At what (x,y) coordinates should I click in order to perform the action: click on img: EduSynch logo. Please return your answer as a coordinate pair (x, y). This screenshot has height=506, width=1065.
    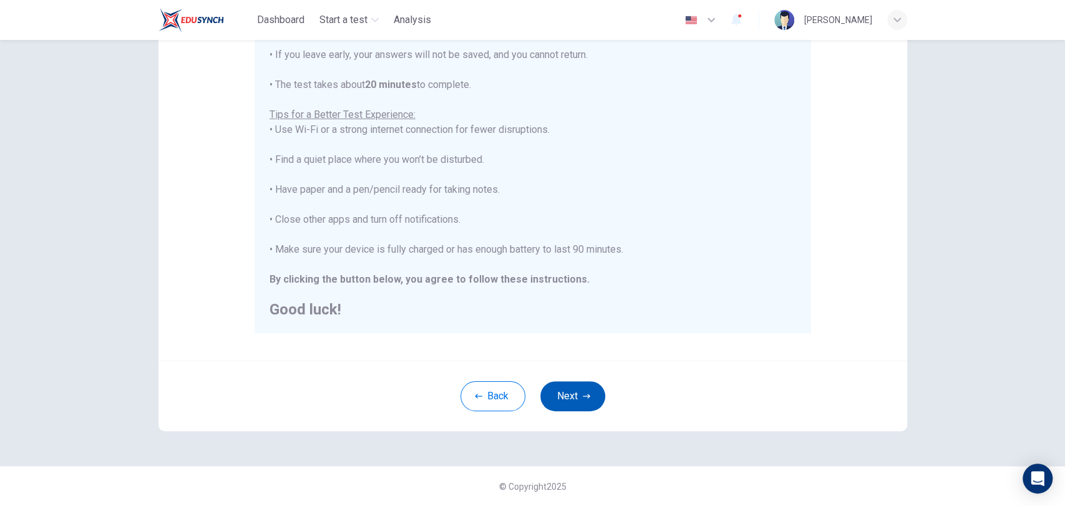
    Looking at the image, I should click on (191, 20).